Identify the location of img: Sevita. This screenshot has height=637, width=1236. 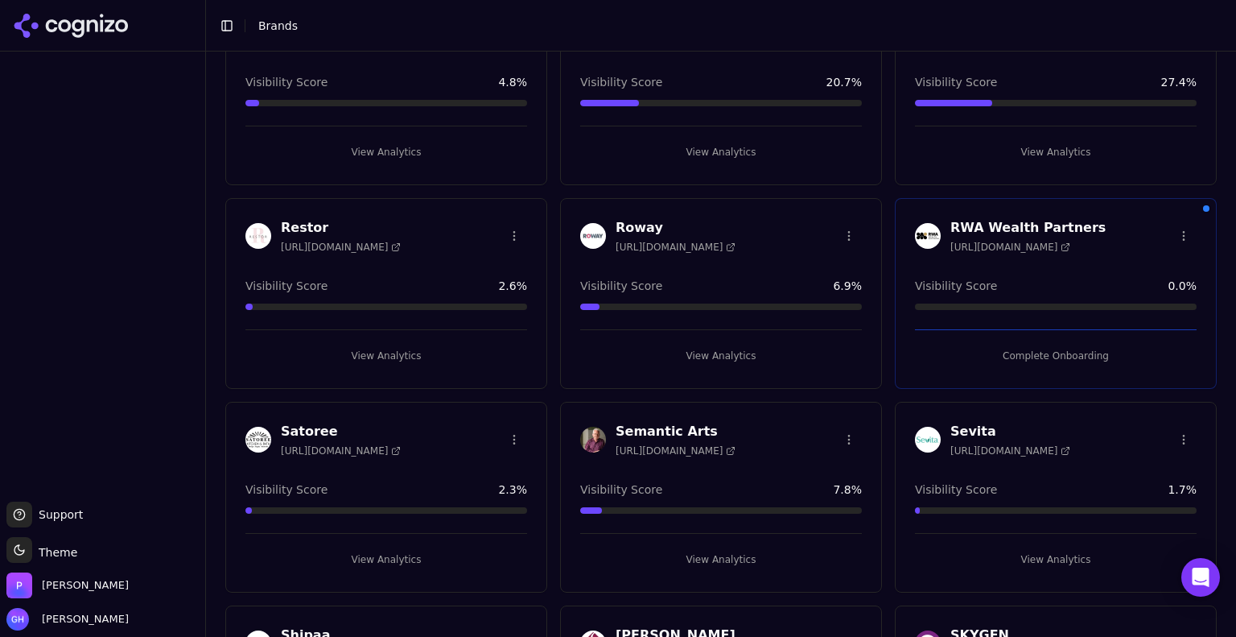
(928, 439).